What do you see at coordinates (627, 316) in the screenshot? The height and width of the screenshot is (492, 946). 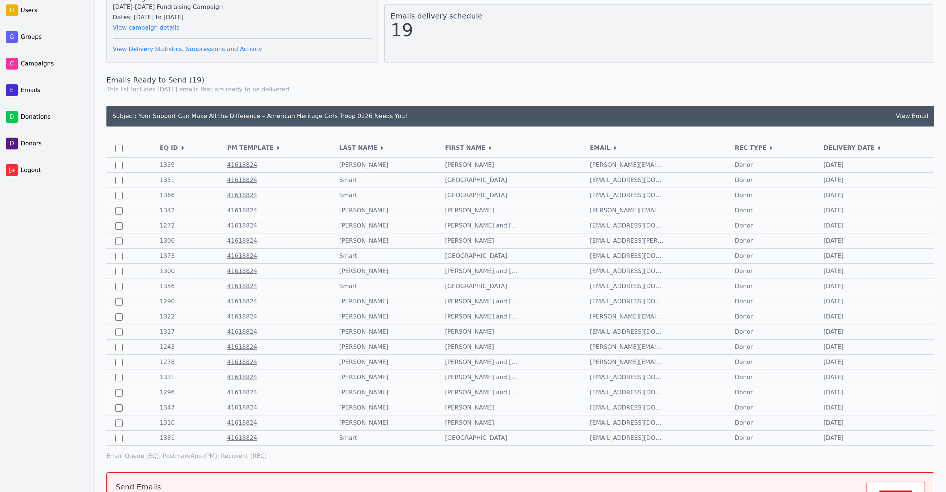 I see `span: carolyn.95.sink@gmail.com` at bounding box center [627, 316].